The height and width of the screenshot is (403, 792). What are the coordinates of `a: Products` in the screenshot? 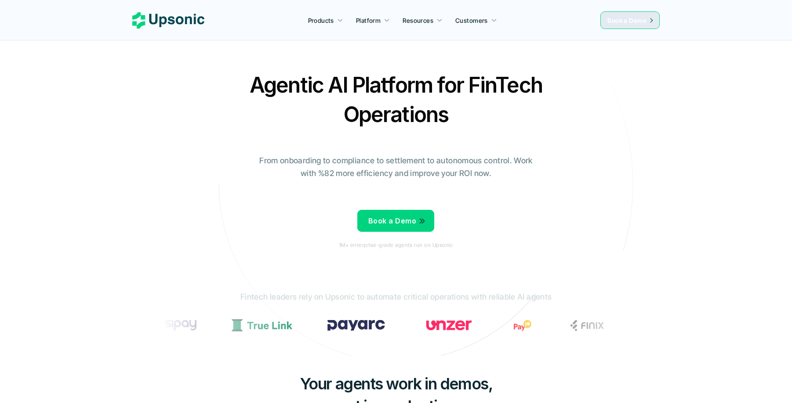 It's located at (326, 20).